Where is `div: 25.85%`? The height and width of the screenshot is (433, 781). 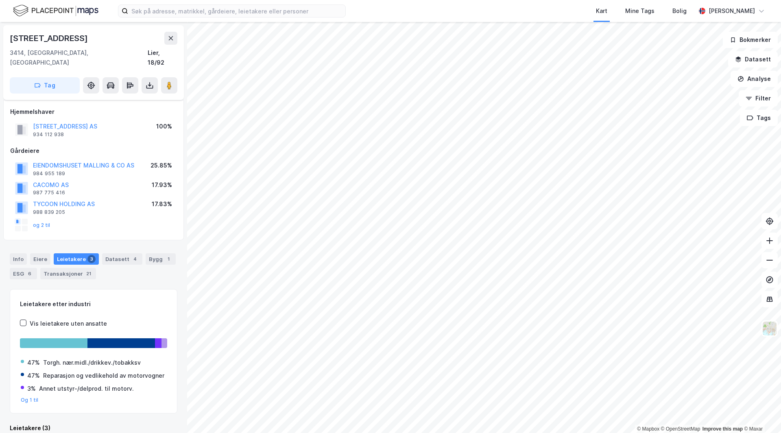 div: 25.85% is located at coordinates (161, 165).